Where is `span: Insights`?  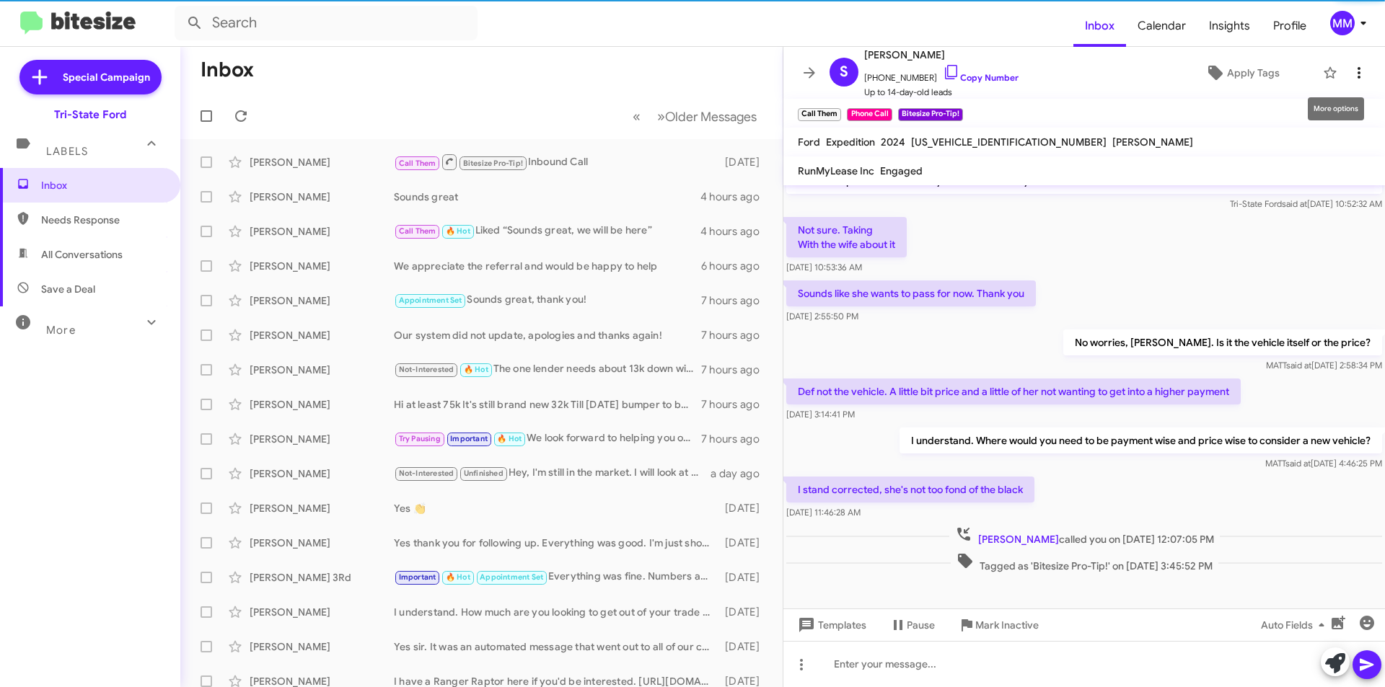
span: Insights is located at coordinates (1229, 26).